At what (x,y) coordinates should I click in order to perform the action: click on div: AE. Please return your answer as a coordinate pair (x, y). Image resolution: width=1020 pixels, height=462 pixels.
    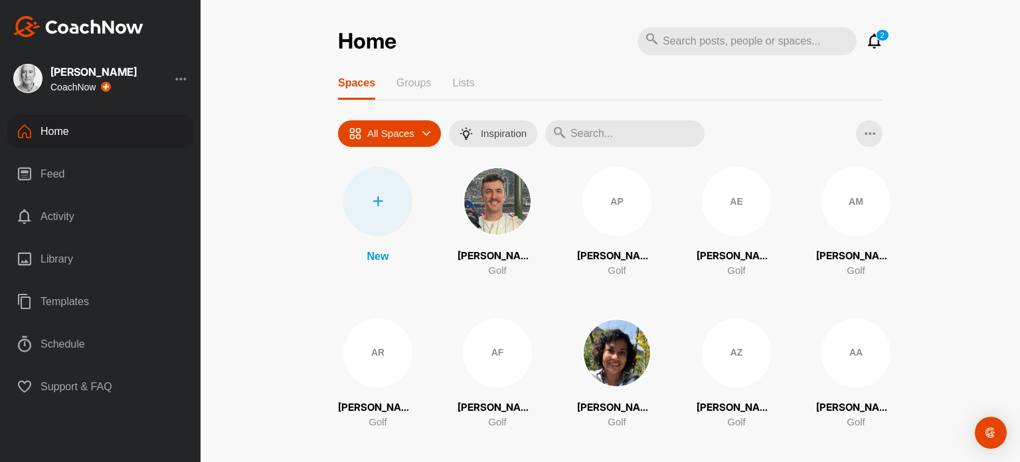
    Looking at the image, I should click on (737, 203).